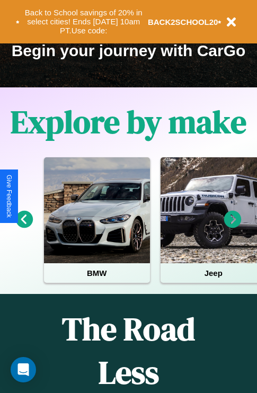 The height and width of the screenshot is (393, 257). I want to click on h4: BMW, so click(97, 273).